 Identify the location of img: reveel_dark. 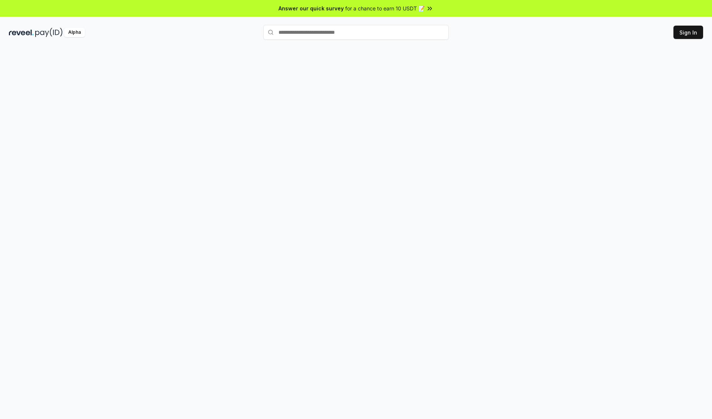
(21, 32).